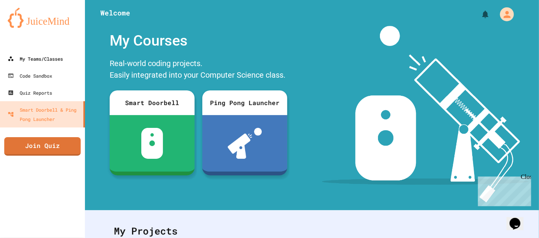 The image size is (539, 238). Describe the element at coordinates (30, 93) in the screenshot. I see `div: Quiz Reports` at that location.